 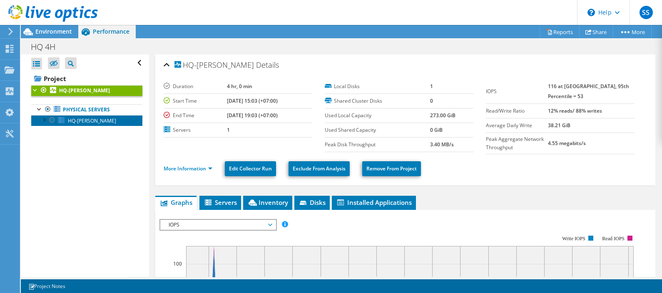 What do you see at coordinates (516, 144) in the screenshot?
I see `label: Peak Aggregate Network Throughput` at bounding box center [516, 144].